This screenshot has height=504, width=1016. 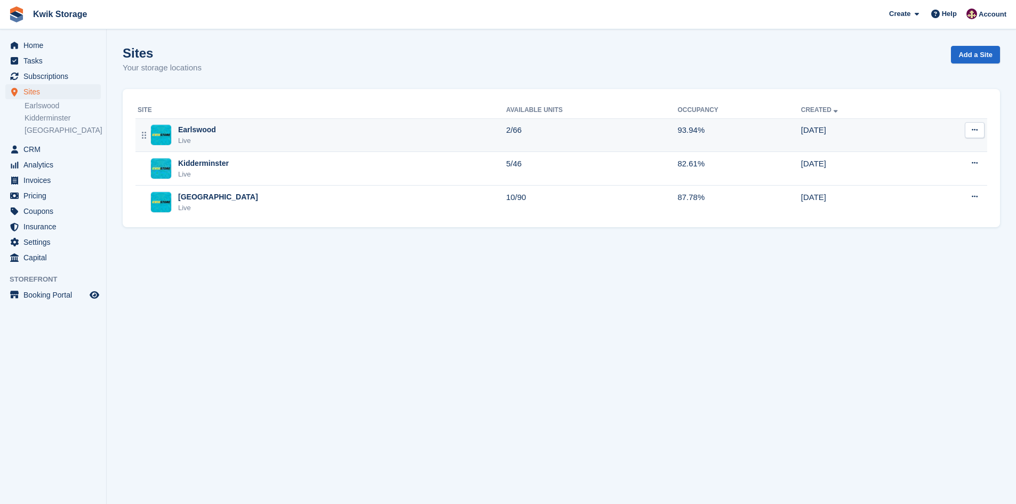 What do you see at coordinates (55, 149) in the screenshot?
I see `span: CRM` at bounding box center [55, 149].